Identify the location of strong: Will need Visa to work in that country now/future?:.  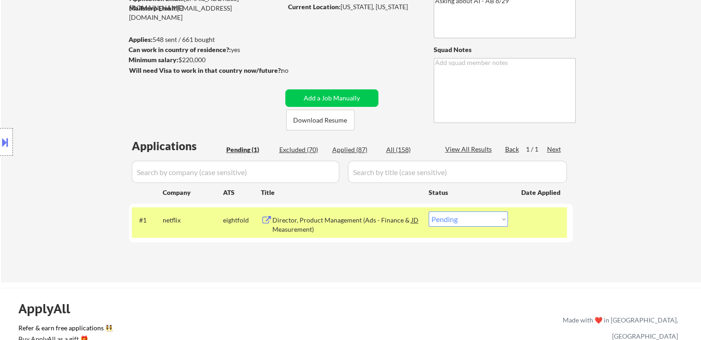
(206, 70).